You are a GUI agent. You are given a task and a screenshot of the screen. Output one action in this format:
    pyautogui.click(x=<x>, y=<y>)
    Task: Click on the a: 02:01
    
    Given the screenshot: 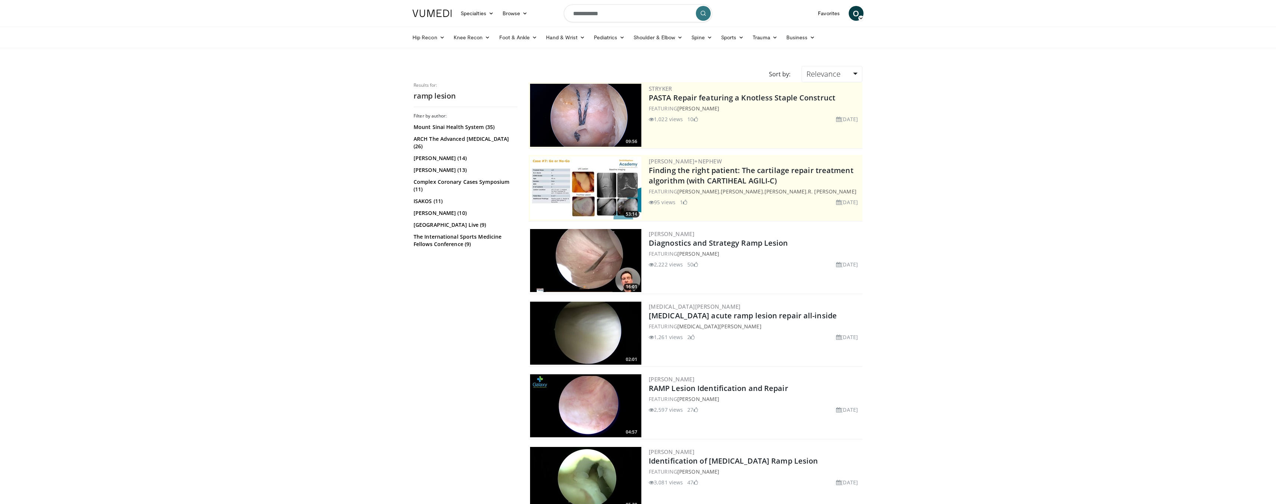 What is the action you would take?
    pyautogui.click(x=586, y=333)
    